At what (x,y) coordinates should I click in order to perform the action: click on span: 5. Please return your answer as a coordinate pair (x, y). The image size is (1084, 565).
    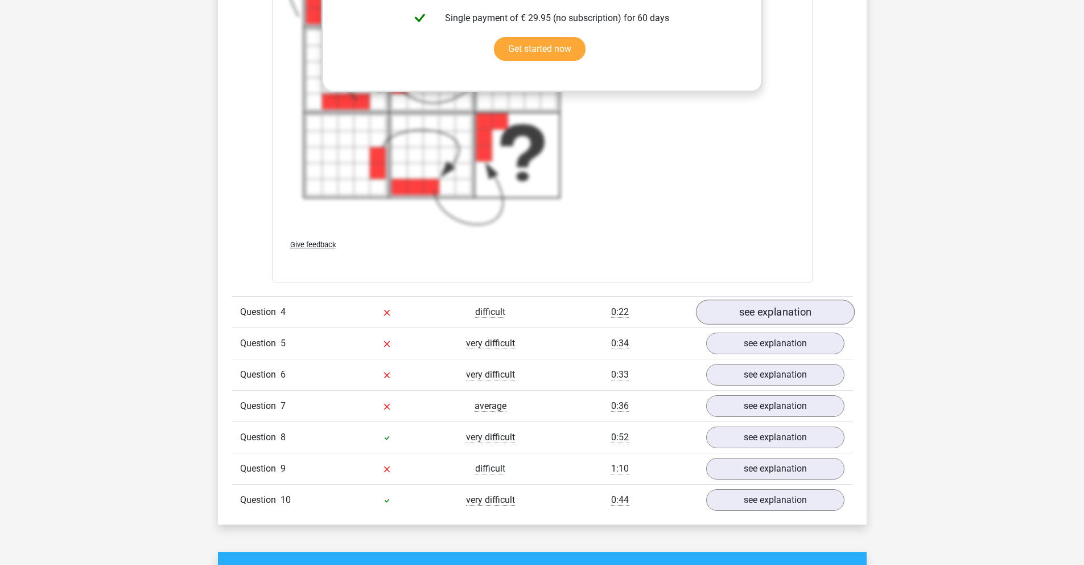
    Looking at the image, I should click on (283, 343).